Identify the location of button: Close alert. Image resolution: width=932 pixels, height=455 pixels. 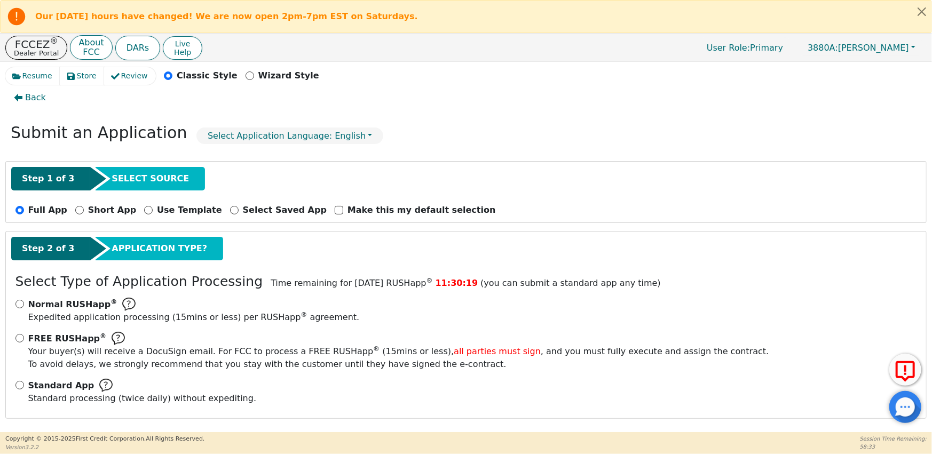
(922, 11).